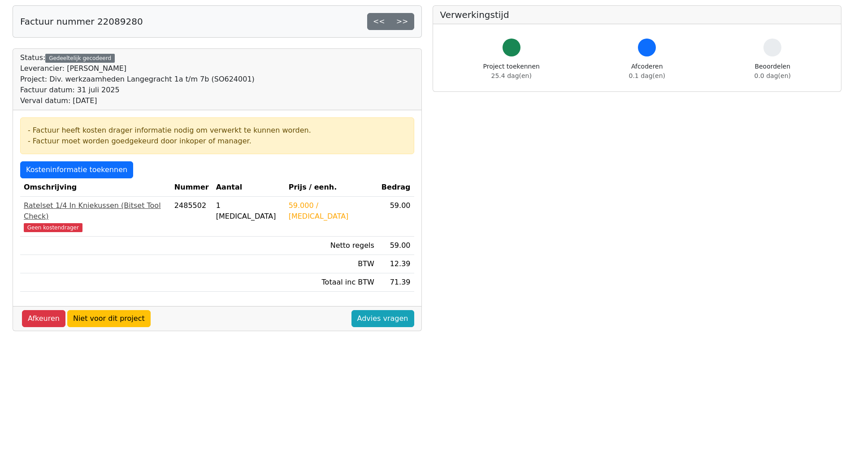 Image resolution: width=854 pixels, height=462 pixels. Describe the element at coordinates (331, 264) in the screenshot. I see `td: BTW` at that location.